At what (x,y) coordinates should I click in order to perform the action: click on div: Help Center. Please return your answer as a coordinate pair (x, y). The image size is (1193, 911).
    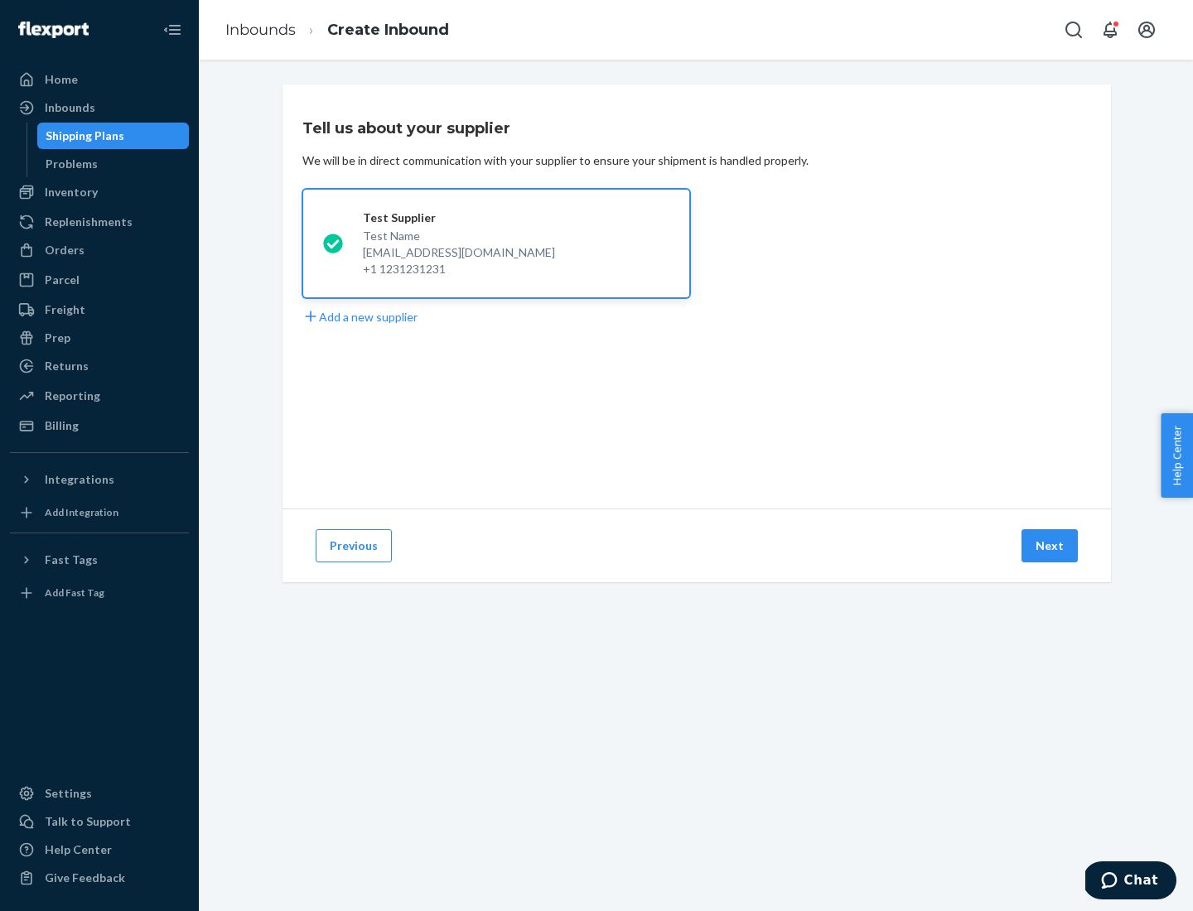
    Looking at the image, I should click on (78, 850).